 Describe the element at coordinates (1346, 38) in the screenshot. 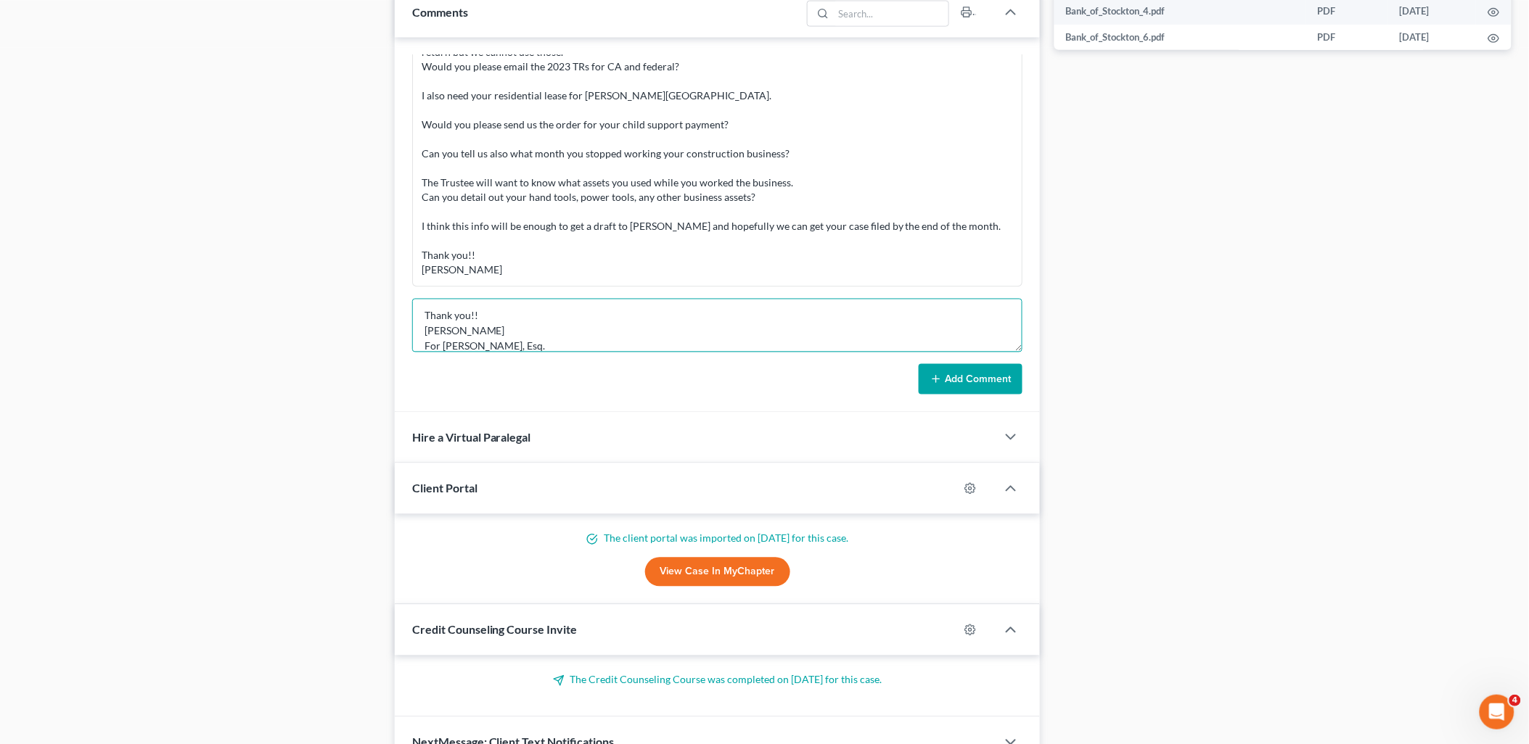

I see `td: PDF` at that location.